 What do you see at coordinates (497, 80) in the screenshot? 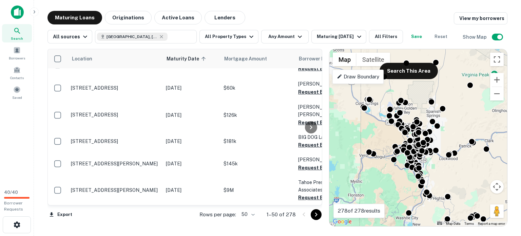
I see `button: Zoom in` at bounding box center [497, 80].